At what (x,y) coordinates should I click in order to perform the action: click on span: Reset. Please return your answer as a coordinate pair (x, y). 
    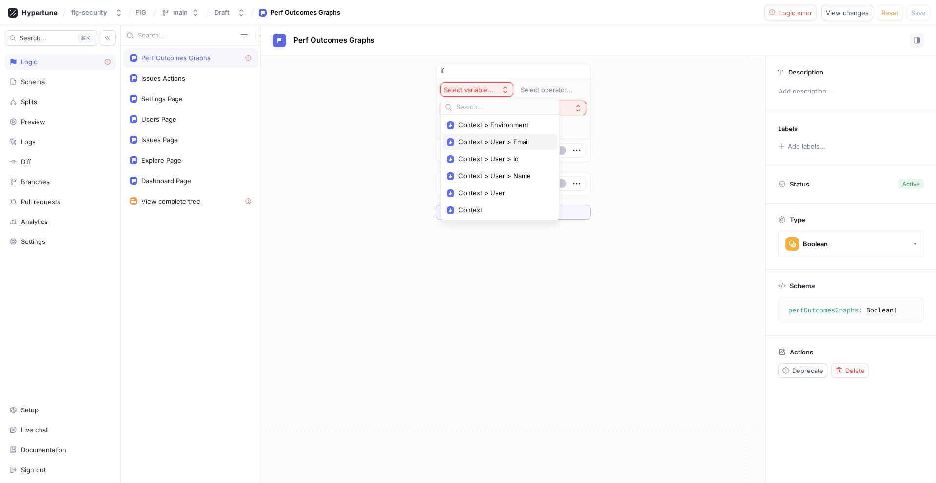
    Looking at the image, I should click on (889, 13).